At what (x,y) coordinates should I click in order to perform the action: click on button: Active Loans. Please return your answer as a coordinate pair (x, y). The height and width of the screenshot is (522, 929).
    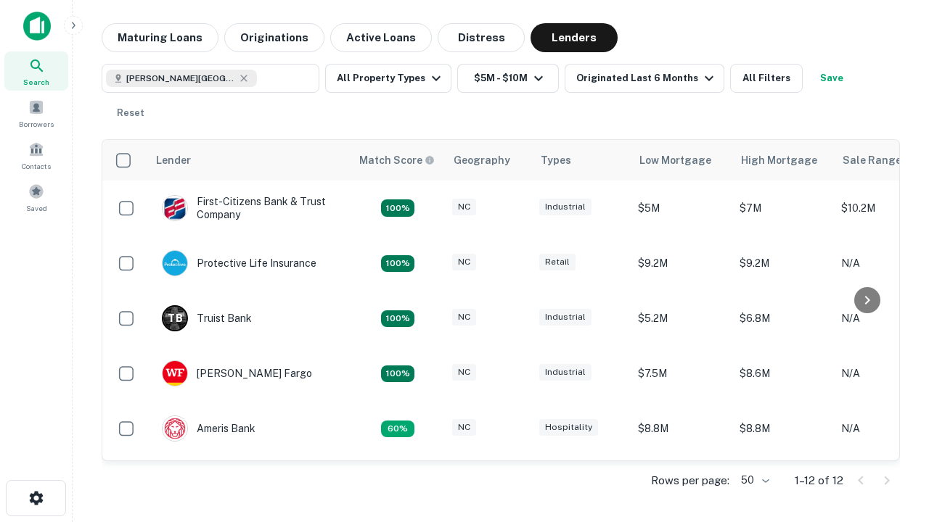
    Looking at the image, I should click on (381, 38).